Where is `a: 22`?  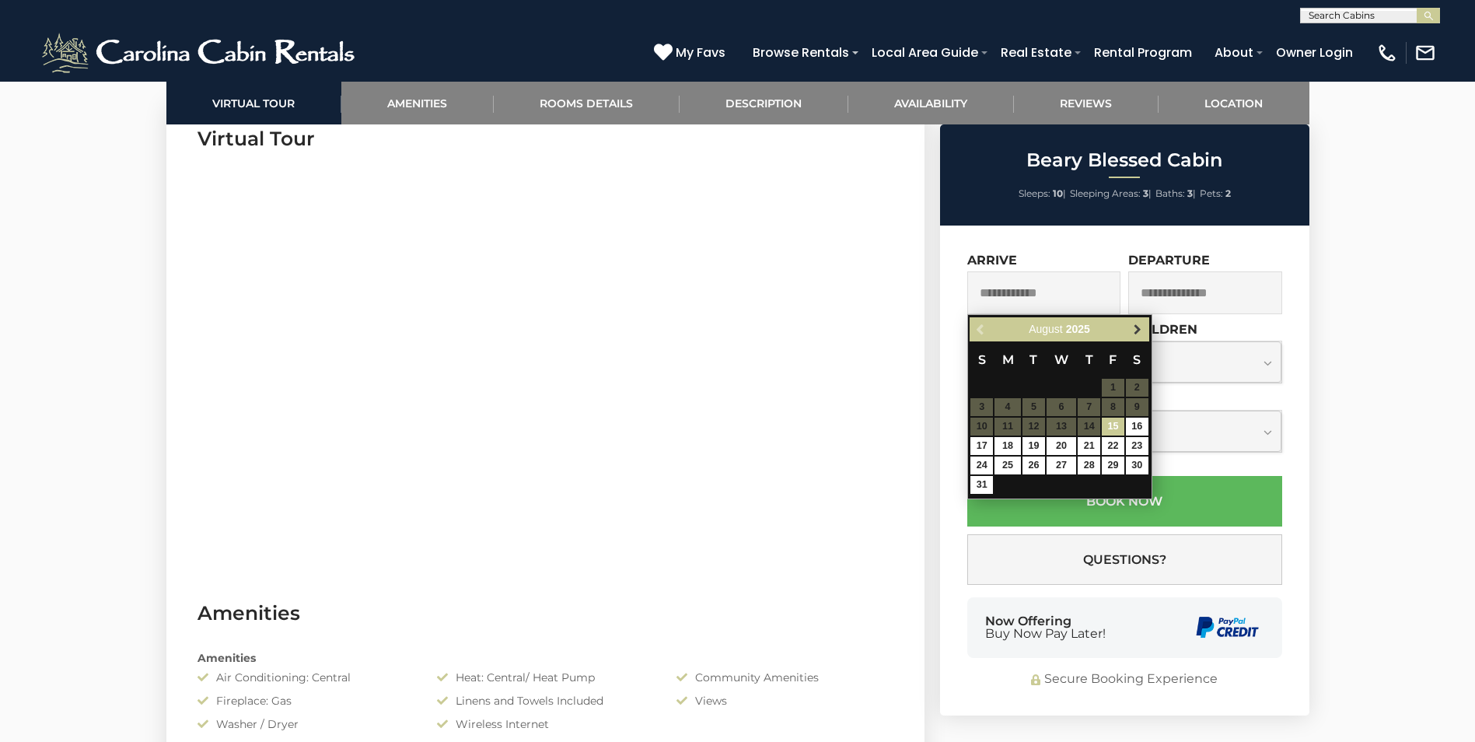
a: 22 is located at coordinates (1113, 446).